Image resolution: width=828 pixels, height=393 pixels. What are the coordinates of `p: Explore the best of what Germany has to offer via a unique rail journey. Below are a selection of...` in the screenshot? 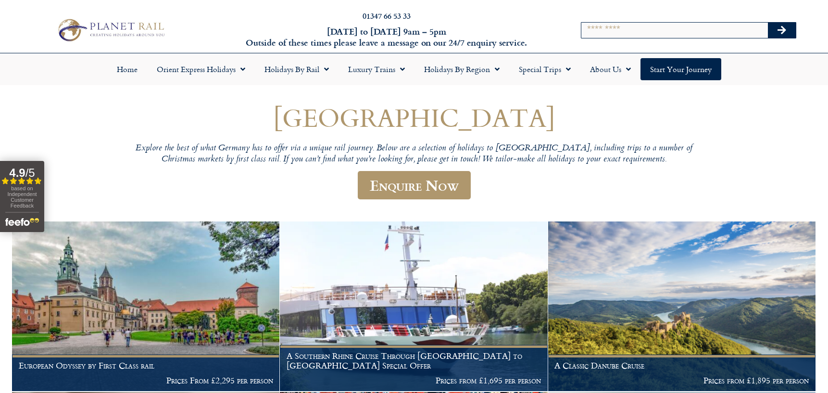 It's located at (414, 154).